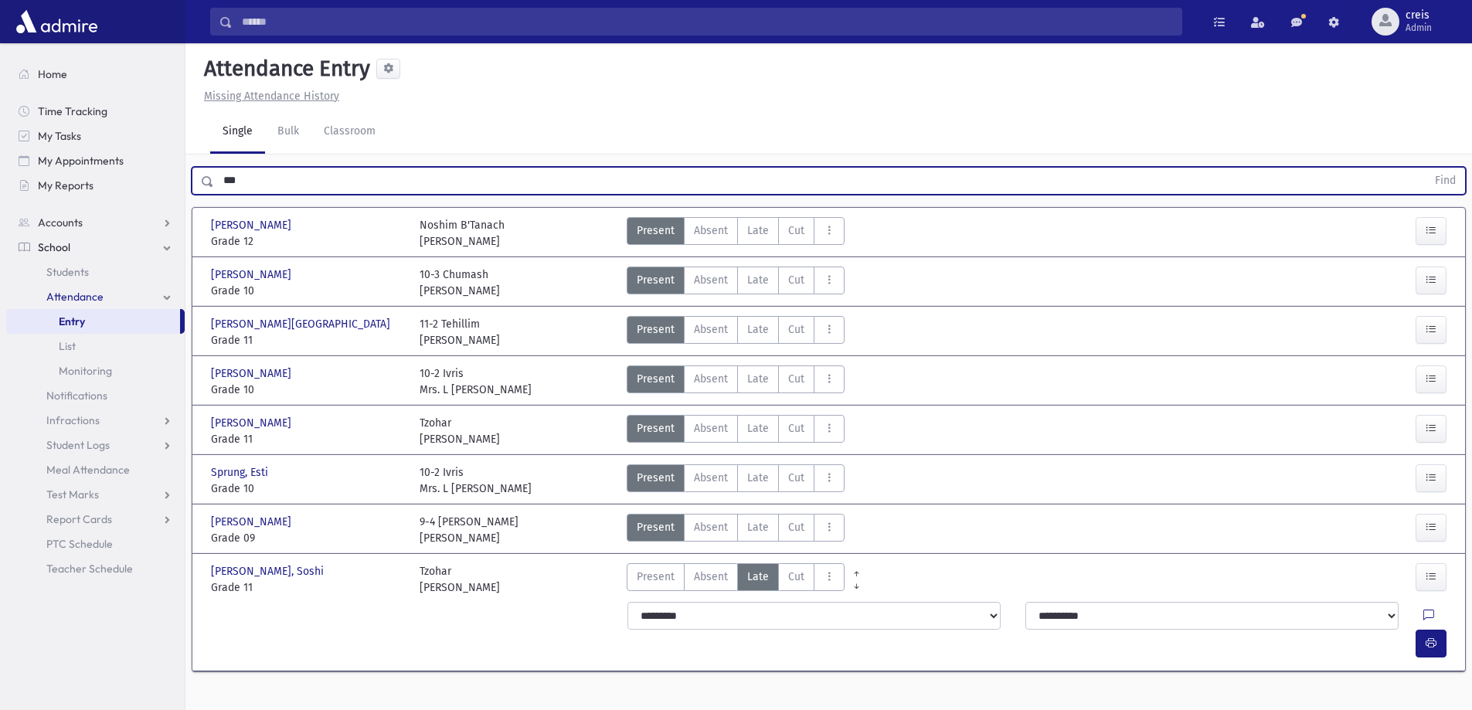 The width and height of the screenshot is (1472, 710). What do you see at coordinates (1419, 28) in the screenshot?
I see `span: Admin` at bounding box center [1419, 28].